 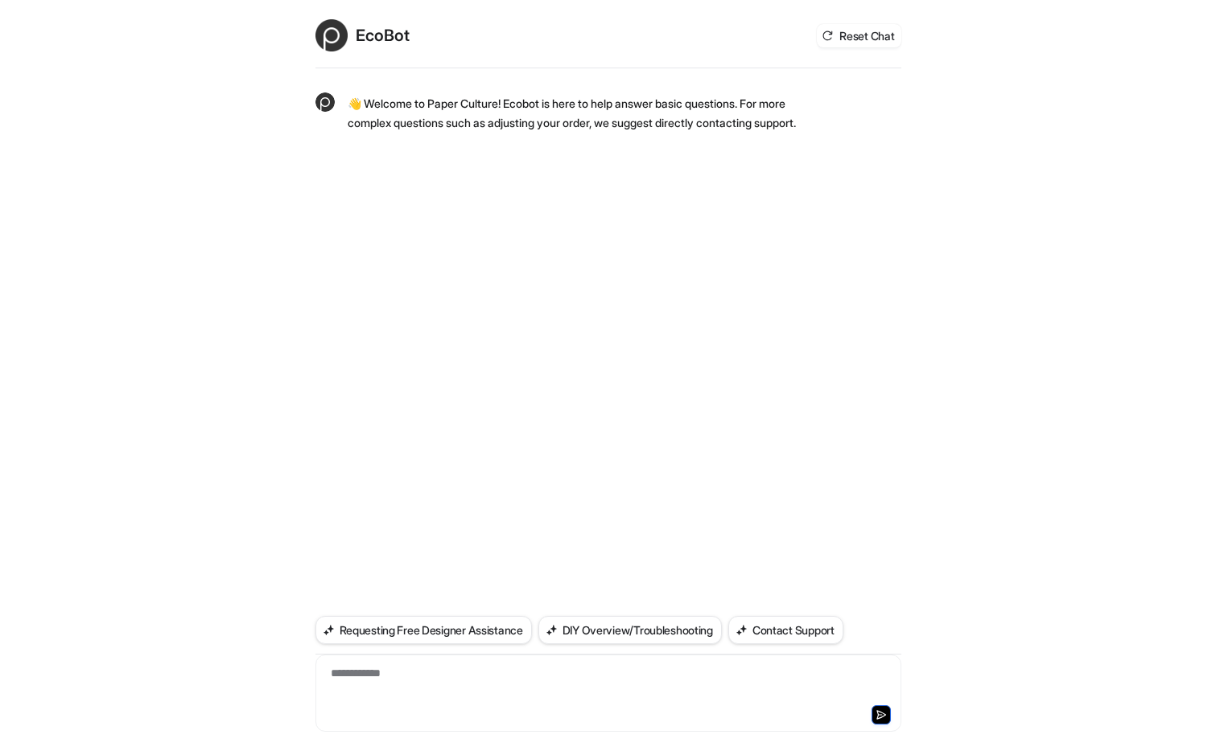 I want to click on button: Reset Chat, so click(x=858, y=35).